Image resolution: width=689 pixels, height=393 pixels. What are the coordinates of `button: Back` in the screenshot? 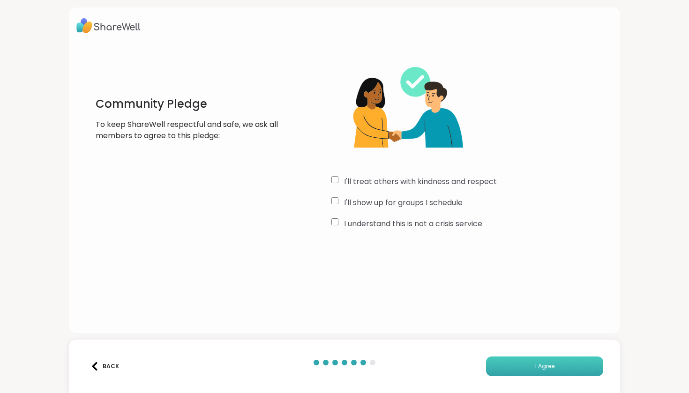 It's located at (105, 367).